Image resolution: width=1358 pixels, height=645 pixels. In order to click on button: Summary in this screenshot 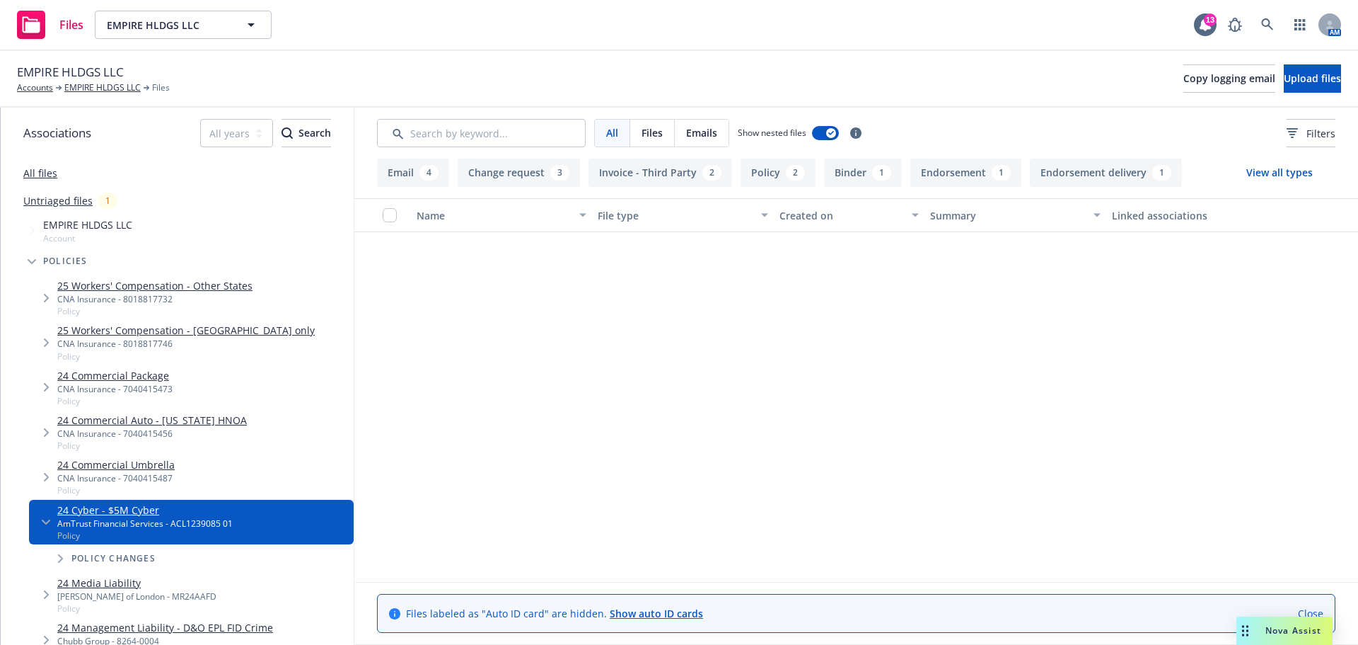, I will do `click(1015, 215)`.